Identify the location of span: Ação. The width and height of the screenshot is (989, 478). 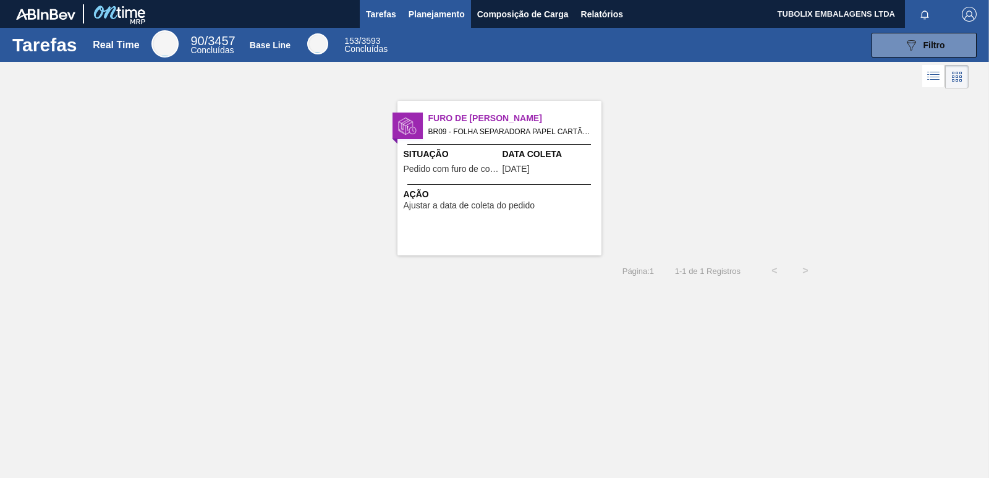
(501, 194).